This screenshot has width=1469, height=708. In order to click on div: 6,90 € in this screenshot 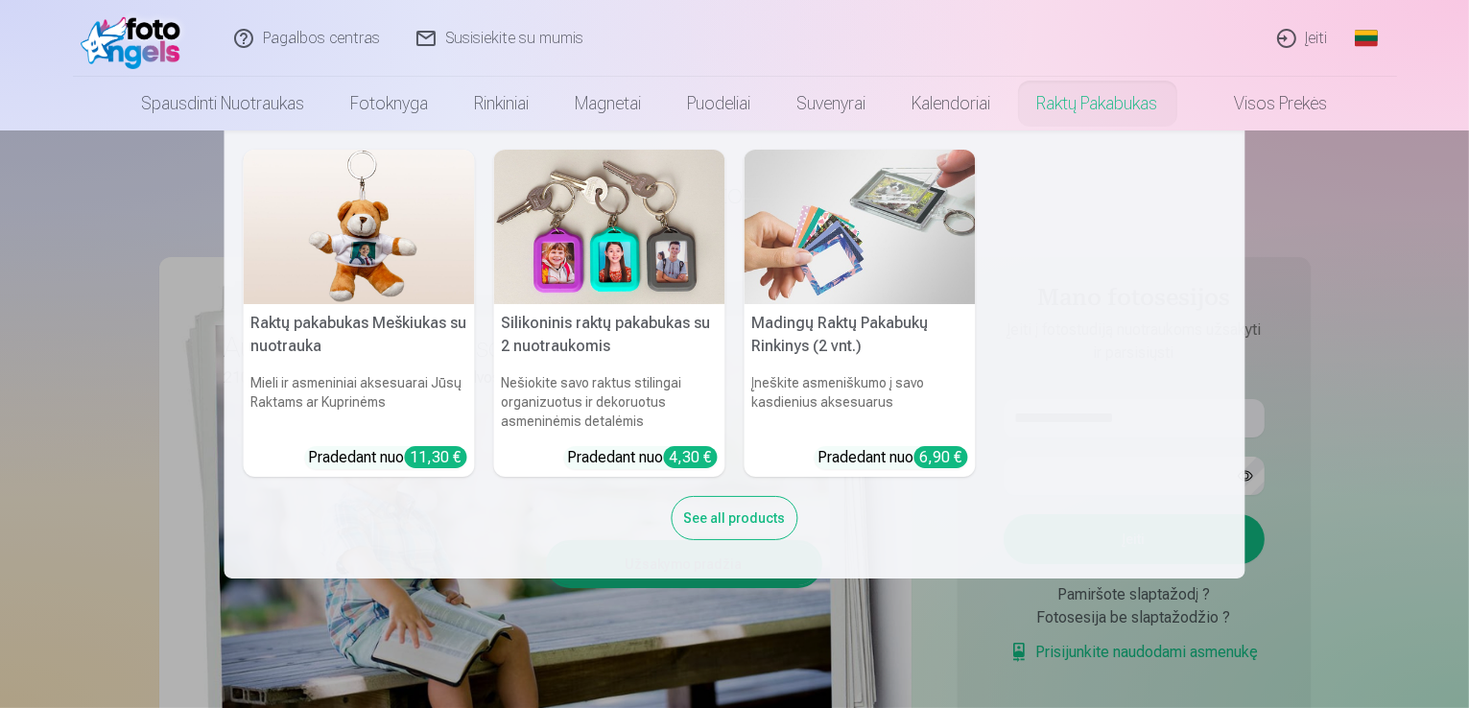, I will do `click(942, 457)`.